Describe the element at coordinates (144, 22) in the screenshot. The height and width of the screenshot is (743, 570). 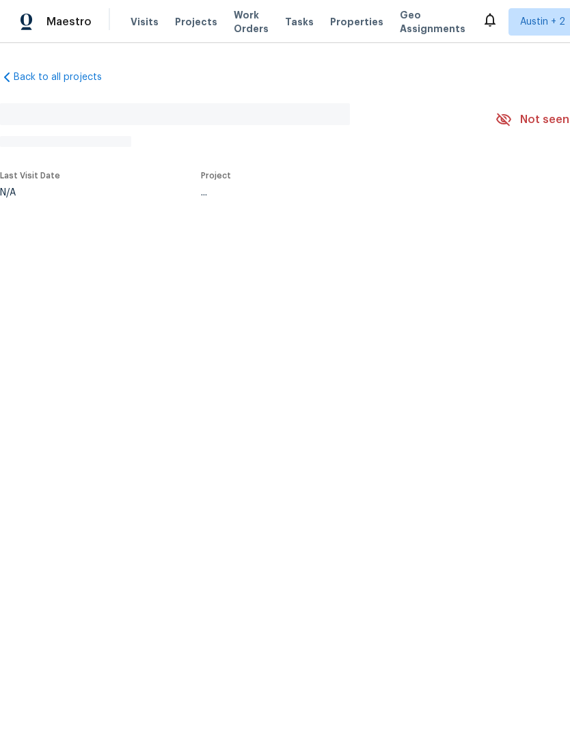
I see `span: Visits` at that location.